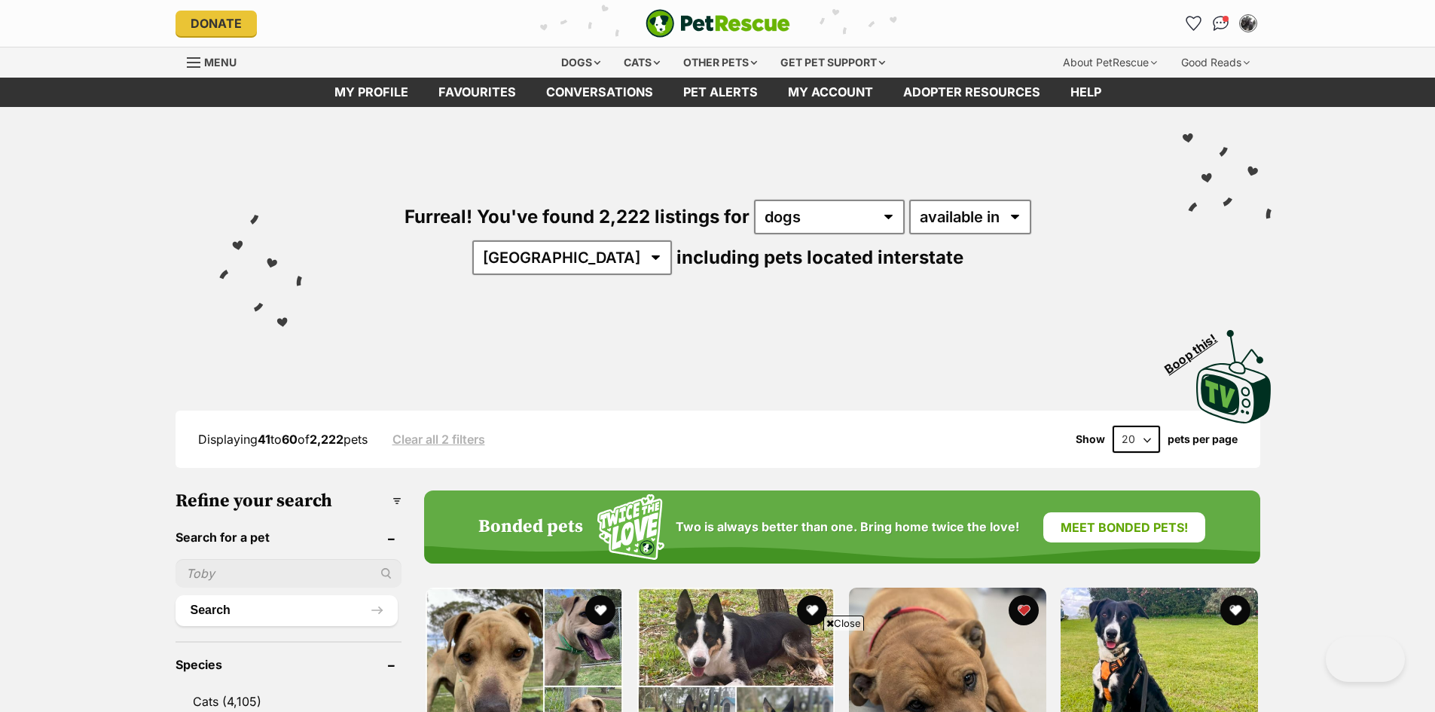  What do you see at coordinates (718, 23) in the screenshot?
I see `a: PetRescue` at bounding box center [718, 23].